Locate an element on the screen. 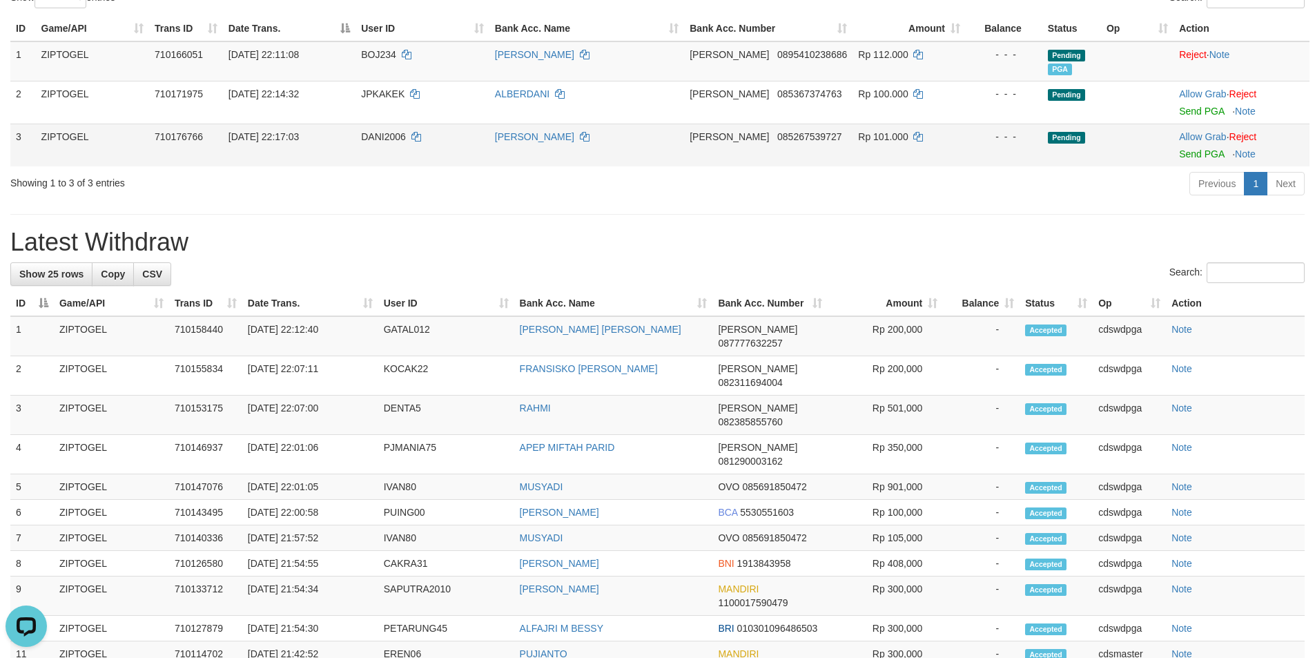 Image resolution: width=1315 pixels, height=658 pixels. input: Search: is located at coordinates (1255, 273).